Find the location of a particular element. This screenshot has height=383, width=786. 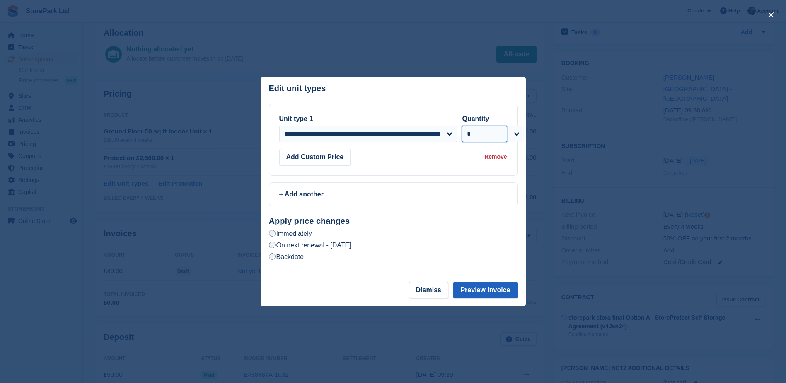

label: Immediately is located at coordinates (291, 233).